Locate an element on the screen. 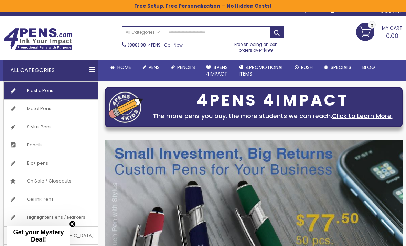  span: 0.00 is located at coordinates (393, 35).